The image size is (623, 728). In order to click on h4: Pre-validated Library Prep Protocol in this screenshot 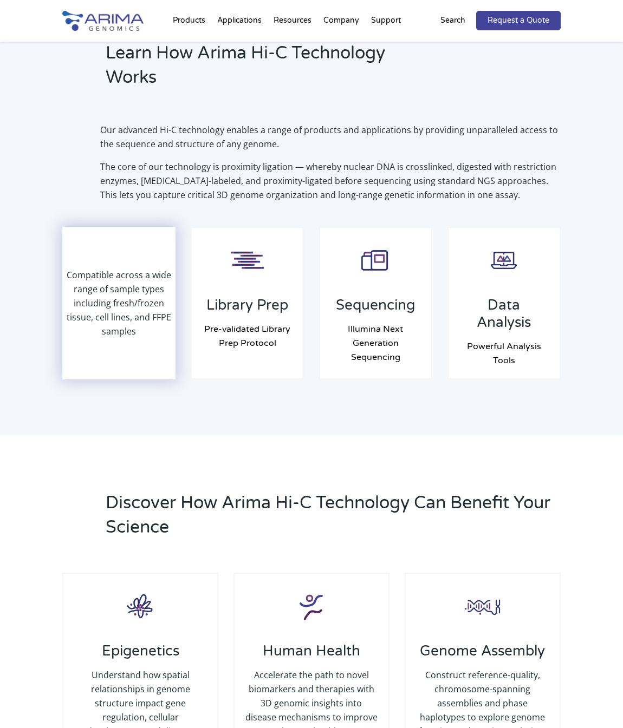, I will do `click(247, 336)`.